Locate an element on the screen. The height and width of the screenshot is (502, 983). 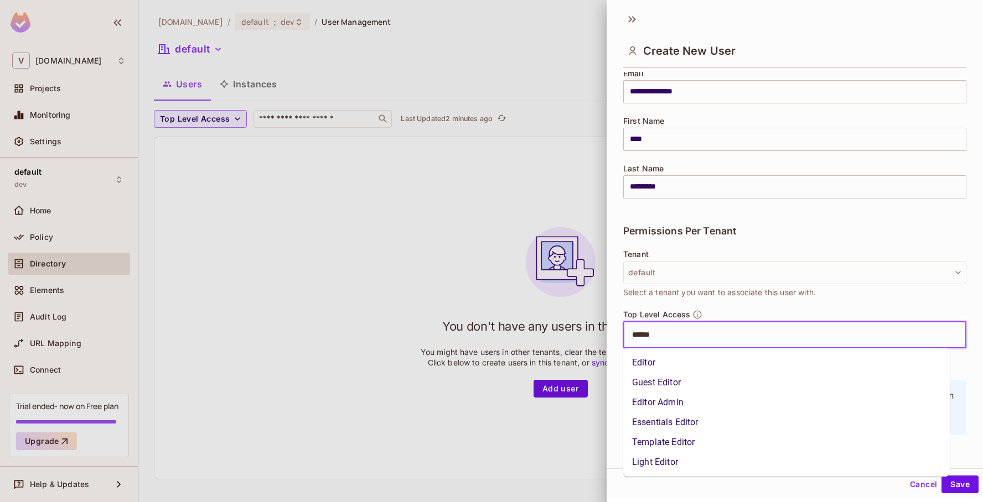
span: First Name is located at coordinates (643, 121).